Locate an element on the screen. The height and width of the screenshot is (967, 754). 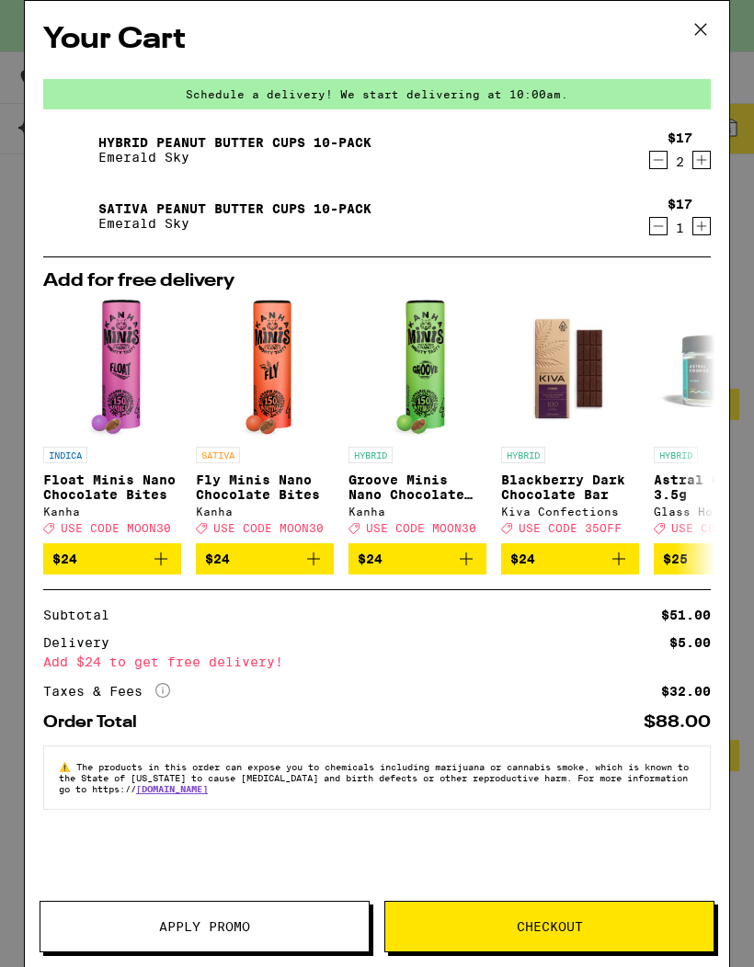
a: Hybrid Peanut Butter Cups 10-Pack is located at coordinates (234, 142).